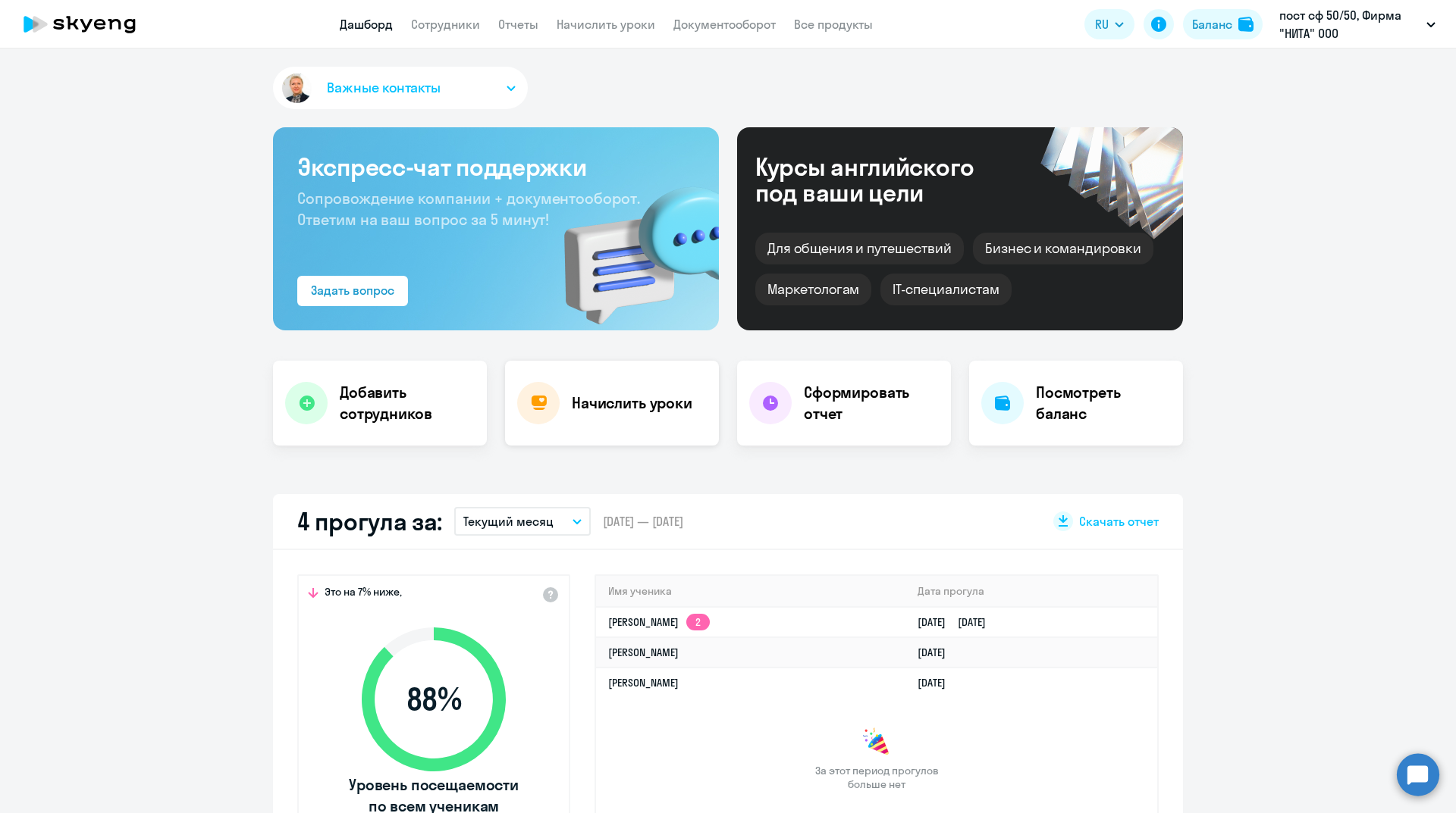 The image size is (1456, 813). I want to click on span: Важные контакты, so click(384, 88).